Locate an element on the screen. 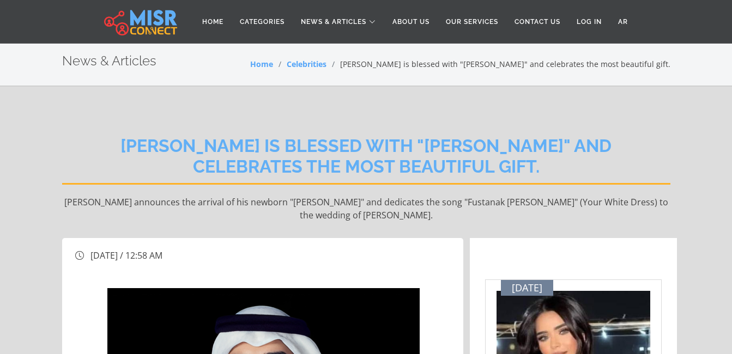 The width and height of the screenshot is (732, 354). a: Categories is located at coordinates (262, 22).